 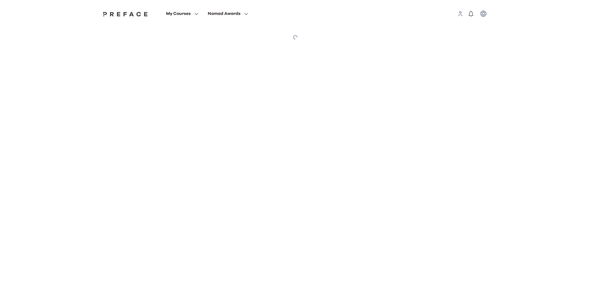 I want to click on span: Nomad Awards, so click(x=224, y=14).